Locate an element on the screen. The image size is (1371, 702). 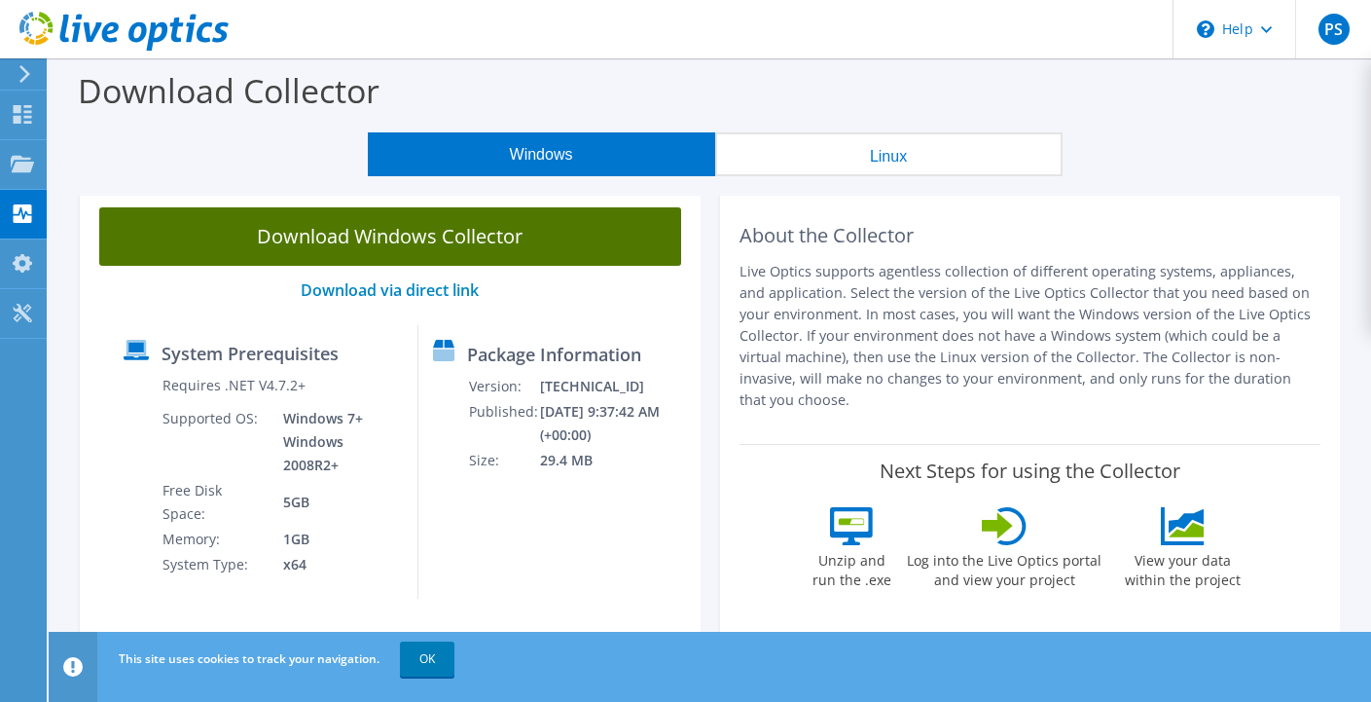
a: Download Windows Collector is located at coordinates (390, 236).